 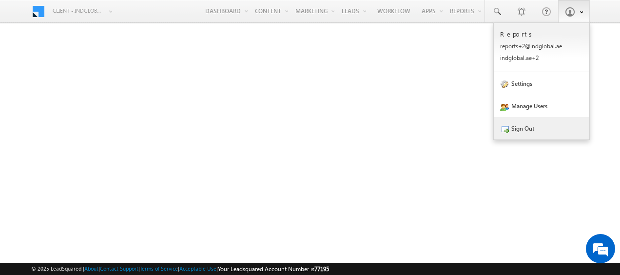 I want to click on div: Chat with us now, so click(x=107, y=58).